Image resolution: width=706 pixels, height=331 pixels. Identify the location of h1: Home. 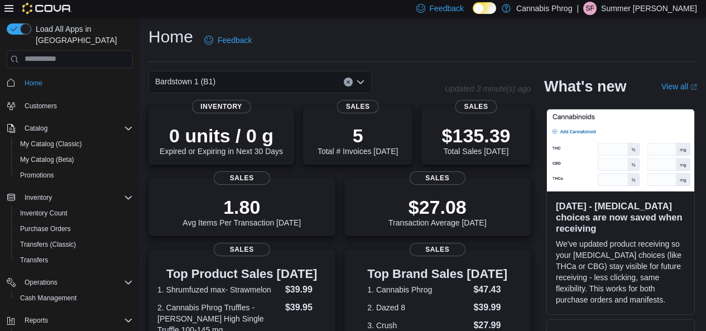
(171, 37).